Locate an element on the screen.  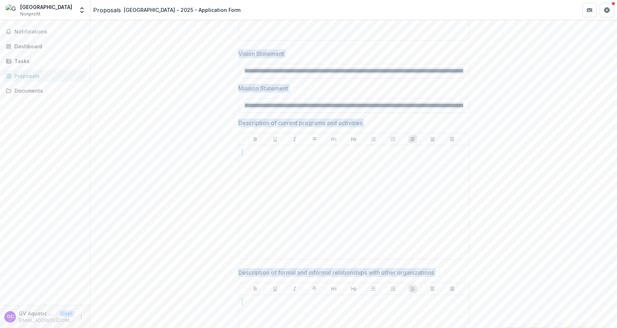
p: Description of formal and informal relationships with other organizations is located at coordinates (336, 273).